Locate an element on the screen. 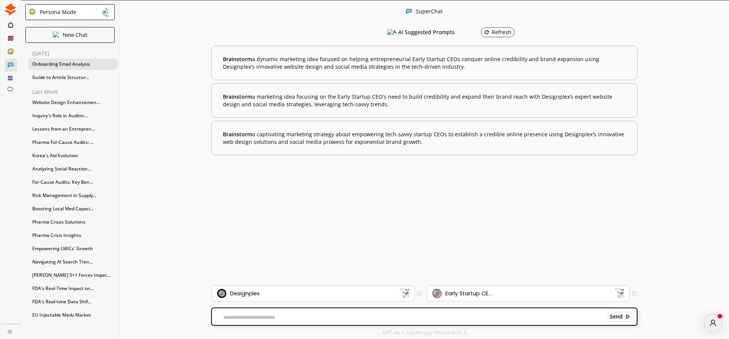 The image size is (729, 339). div: Risk Management in Supply... is located at coordinates (73, 196).